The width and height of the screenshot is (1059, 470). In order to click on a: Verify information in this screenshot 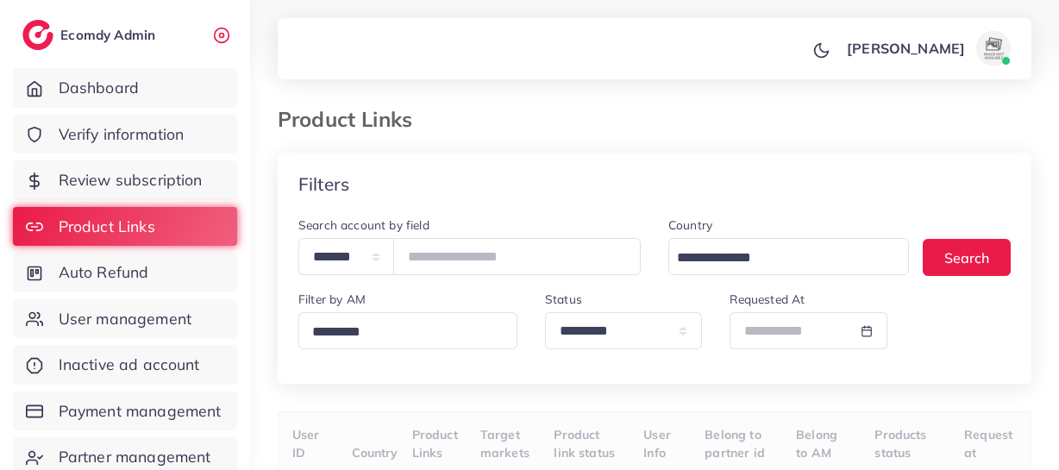, I will do `click(125, 135)`.